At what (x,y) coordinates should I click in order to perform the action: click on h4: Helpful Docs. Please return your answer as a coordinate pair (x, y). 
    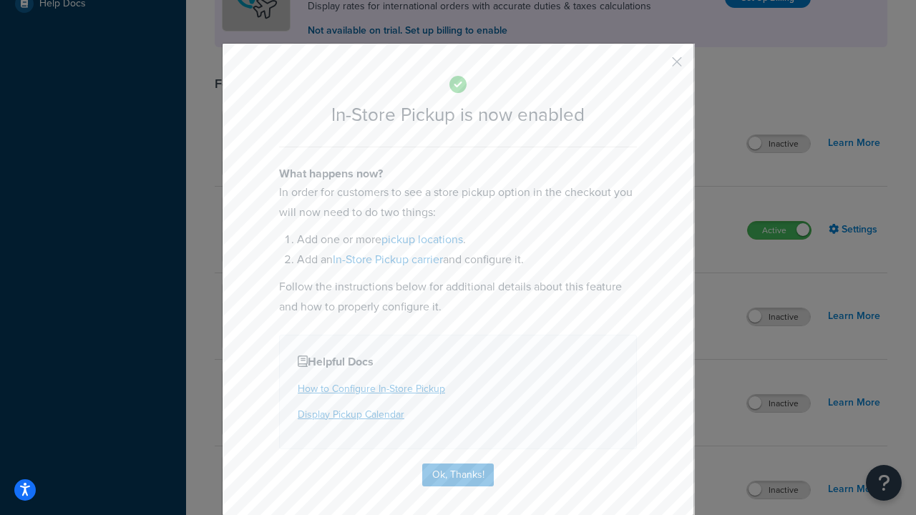
    Looking at the image, I should click on (458, 362).